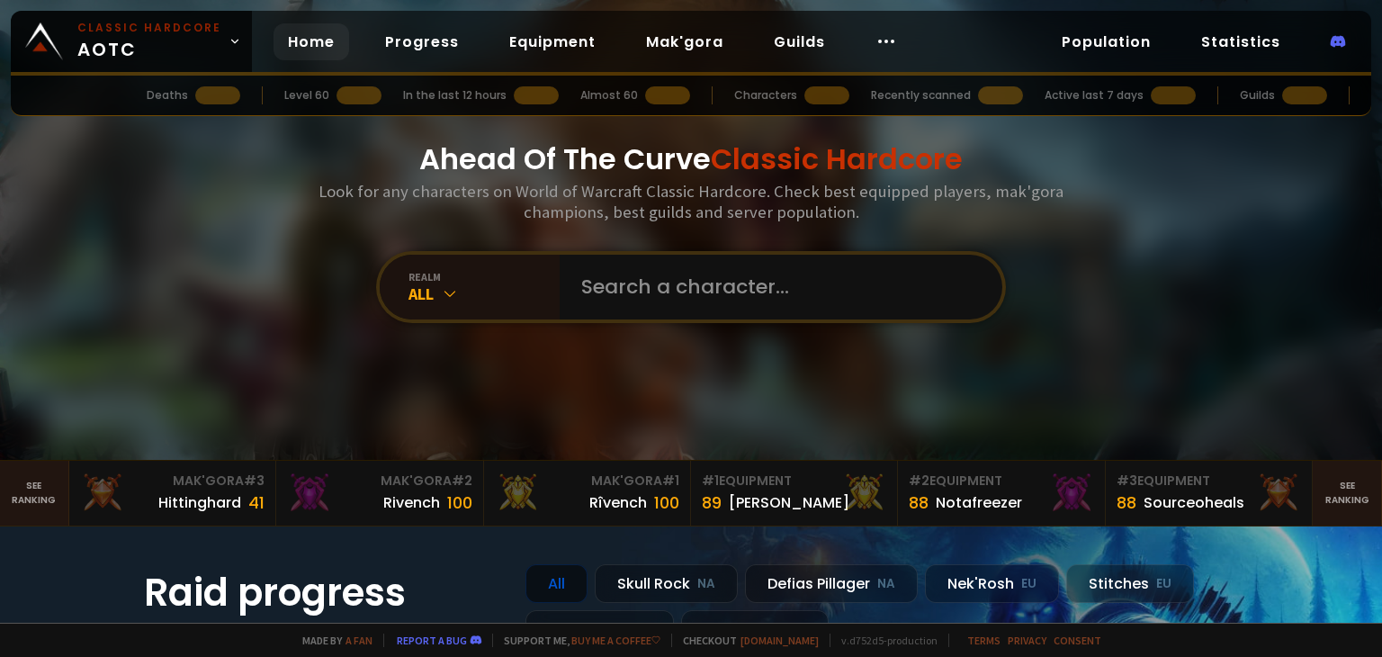 Image resolution: width=1382 pixels, height=657 pixels. What do you see at coordinates (173, 493) in the screenshot?
I see `a: Mak'Gora#3Hittinghard41` at bounding box center [173, 493].